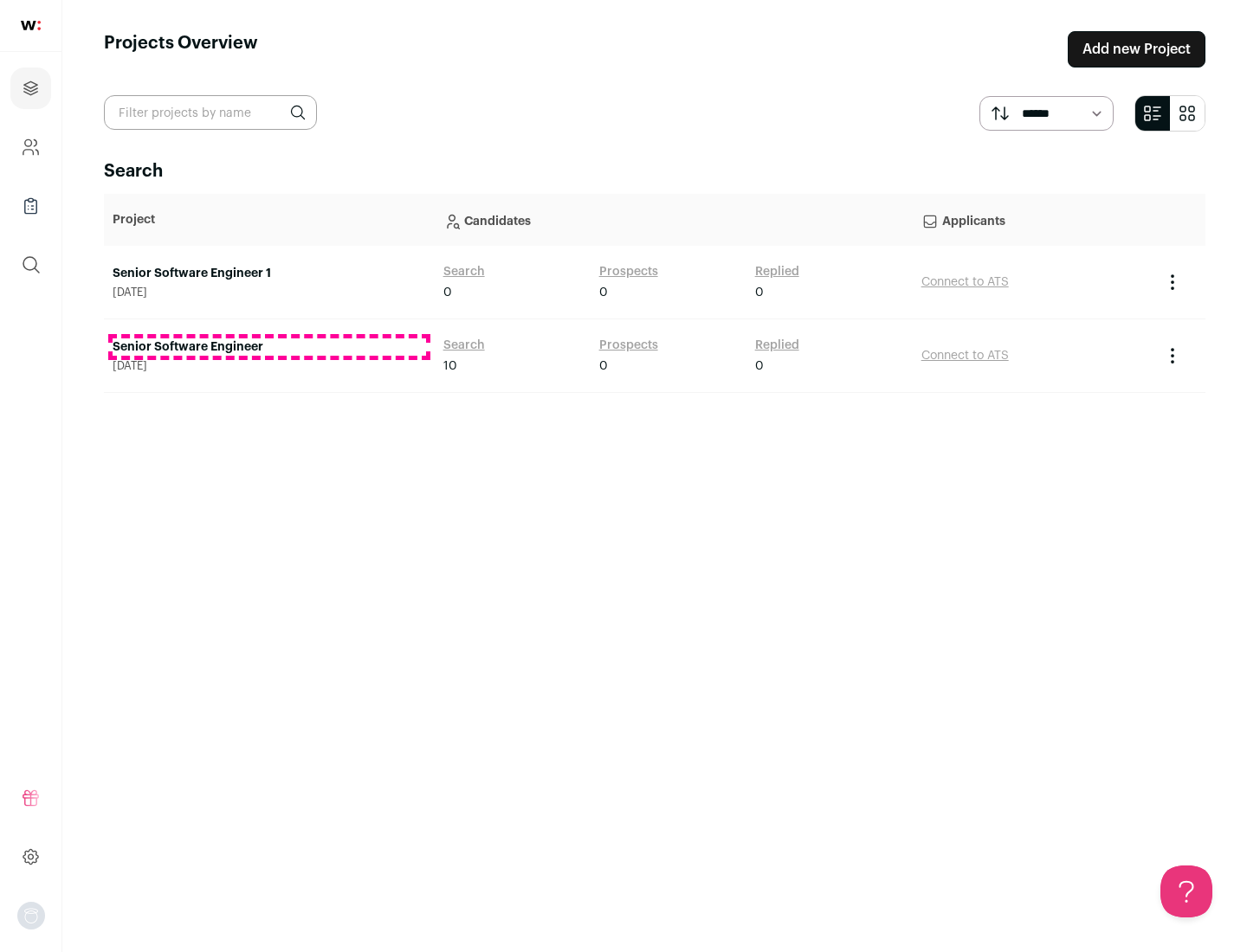 Image resolution: width=1247 pixels, height=952 pixels. Describe the element at coordinates (269, 347) in the screenshot. I see `a: Senior Software Engineer` at that location.